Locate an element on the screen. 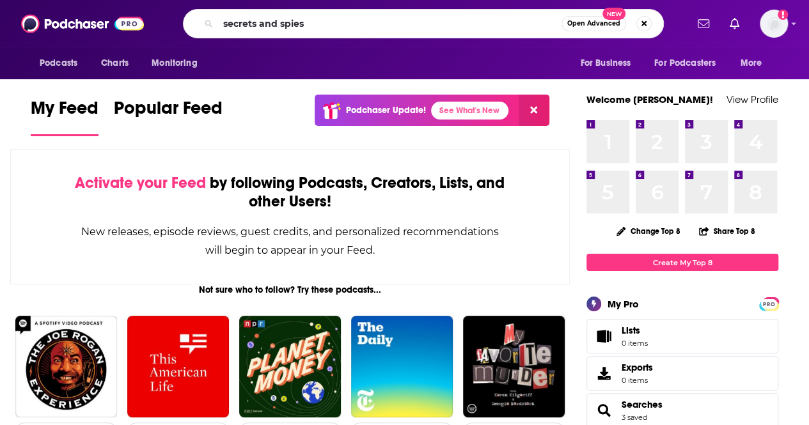 The width and height of the screenshot is (809, 425). div: Not sure who to follow? Try these podcasts... is located at coordinates (290, 290).